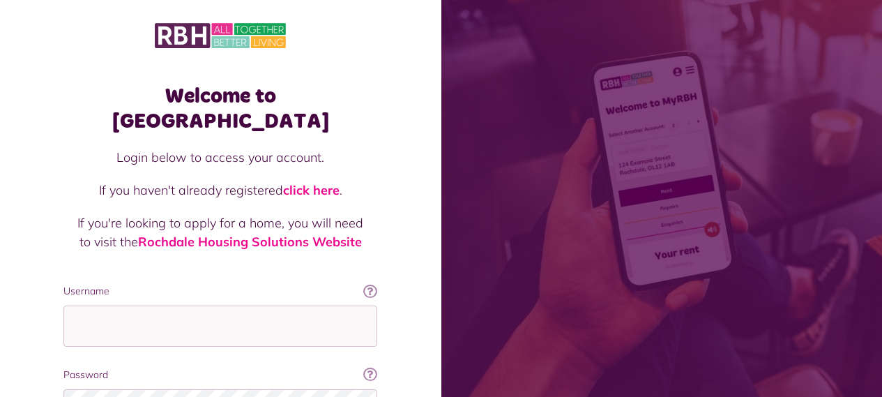 Image resolution: width=882 pixels, height=397 pixels. Describe the element at coordinates (220, 232) in the screenshot. I see `p: If you're looking to apply for a home, you will need to visit the` at that location.